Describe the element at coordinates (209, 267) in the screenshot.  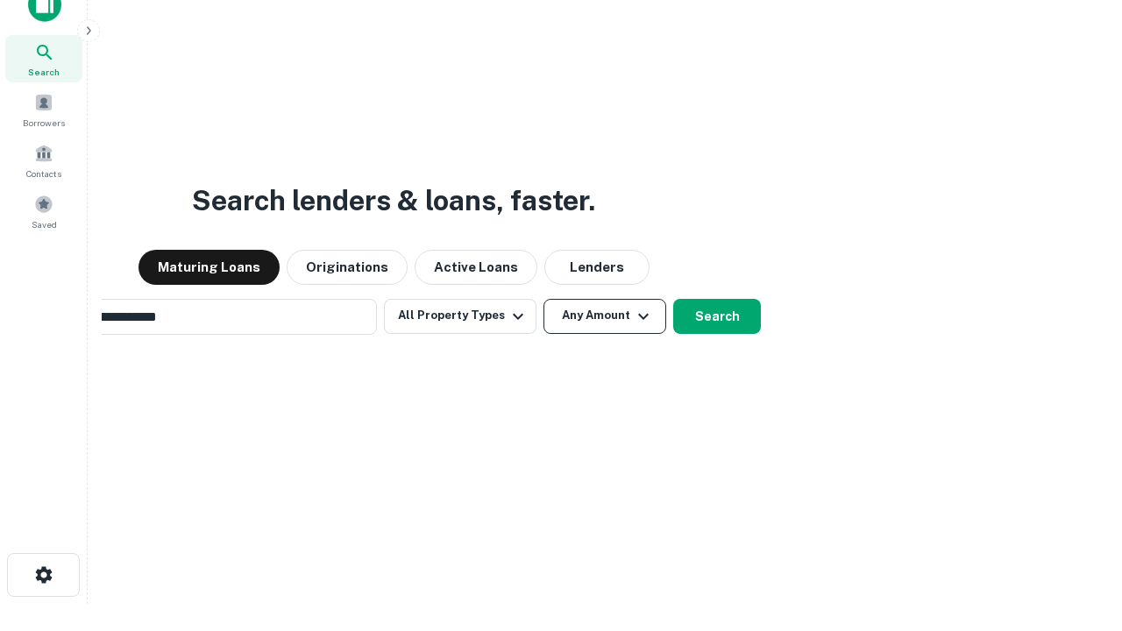
I see `button: Maturing Loans` at that location.